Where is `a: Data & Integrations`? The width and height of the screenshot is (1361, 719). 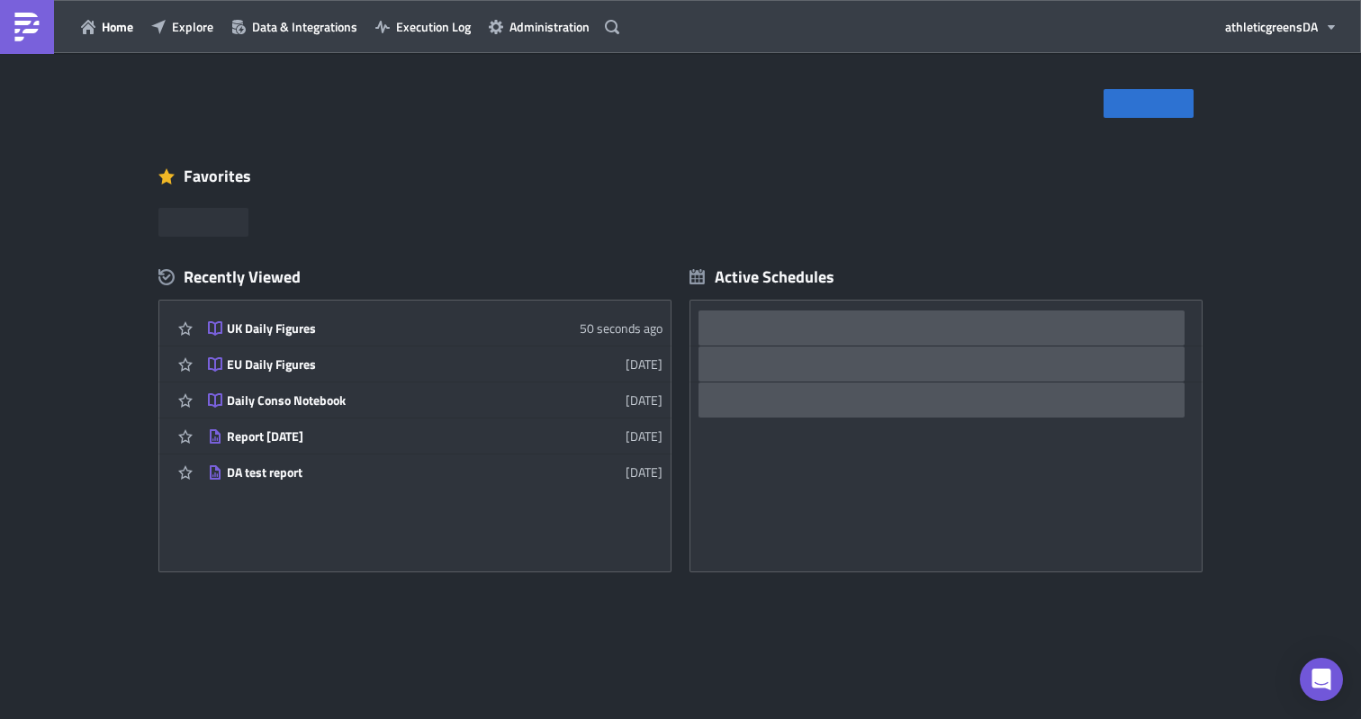
a: Data & Integrations is located at coordinates (294, 26).